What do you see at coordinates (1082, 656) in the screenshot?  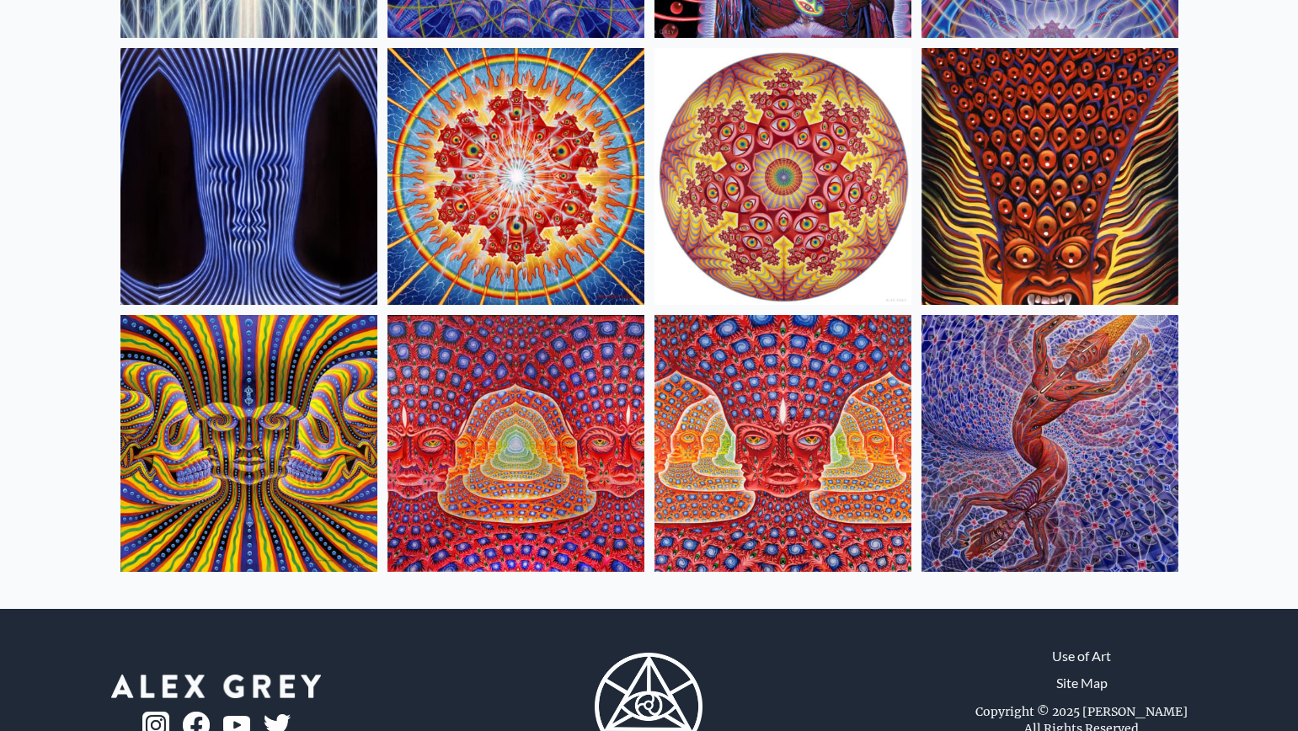 I see `a: Use of Art` at bounding box center [1082, 656].